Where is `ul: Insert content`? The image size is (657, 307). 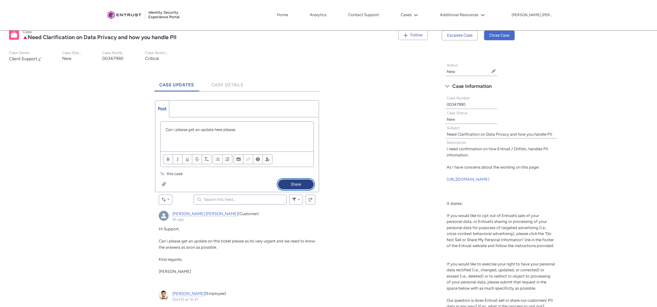
ul: Insert content is located at coordinates (253, 159).